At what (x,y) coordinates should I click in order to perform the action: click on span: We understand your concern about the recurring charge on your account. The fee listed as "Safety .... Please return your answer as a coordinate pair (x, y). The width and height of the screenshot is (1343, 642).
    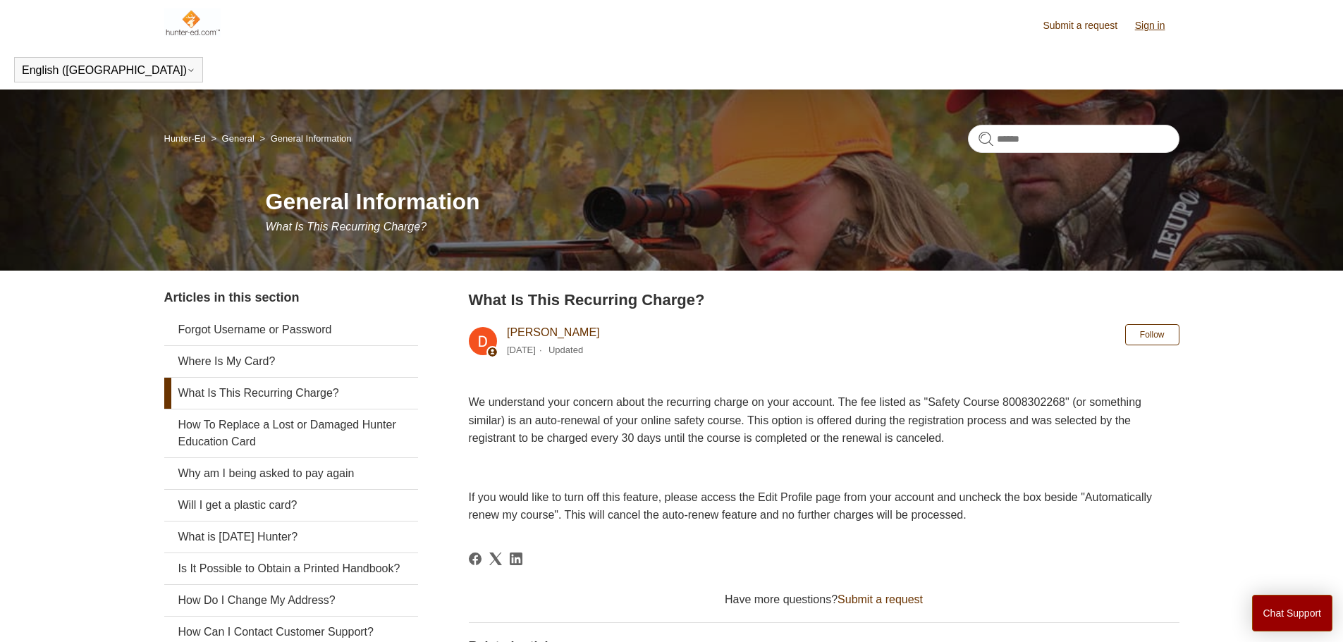
    Looking at the image, I should click on (805, 420).